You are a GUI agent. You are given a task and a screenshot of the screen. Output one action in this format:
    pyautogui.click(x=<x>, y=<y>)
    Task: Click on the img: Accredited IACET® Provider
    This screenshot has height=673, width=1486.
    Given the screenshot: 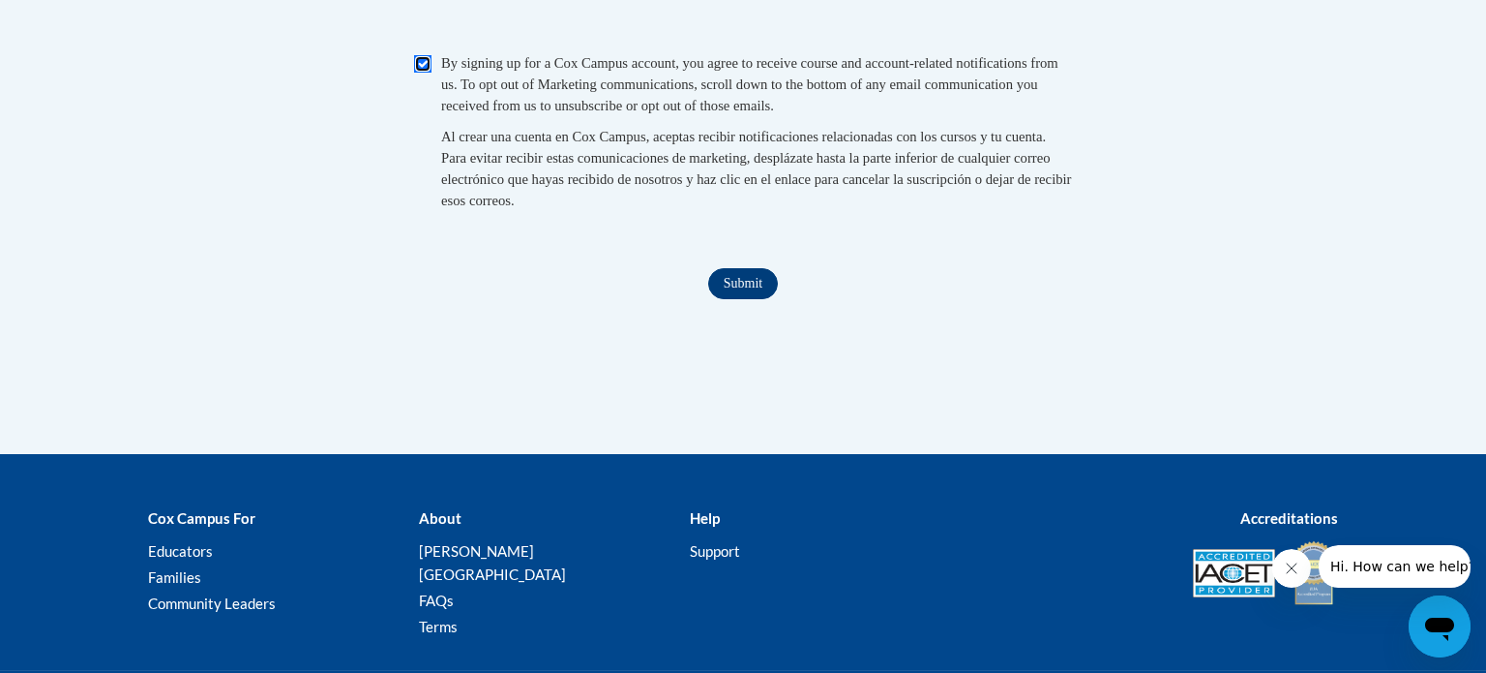 What is the action you would take?
    pyautogui.click(x=1234, y=573)
    